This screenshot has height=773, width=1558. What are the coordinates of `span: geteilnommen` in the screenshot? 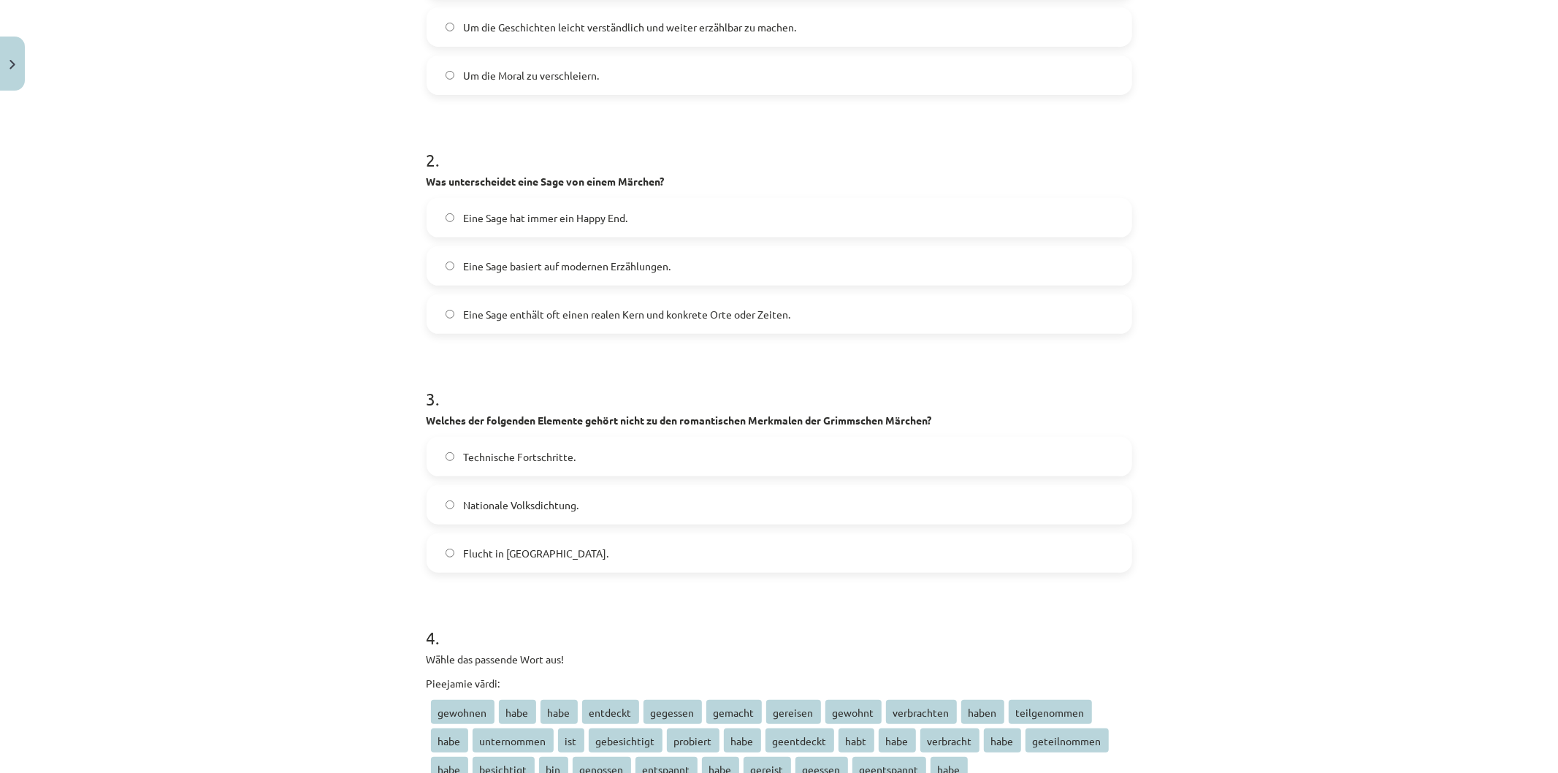 It's located at (1067, 740).